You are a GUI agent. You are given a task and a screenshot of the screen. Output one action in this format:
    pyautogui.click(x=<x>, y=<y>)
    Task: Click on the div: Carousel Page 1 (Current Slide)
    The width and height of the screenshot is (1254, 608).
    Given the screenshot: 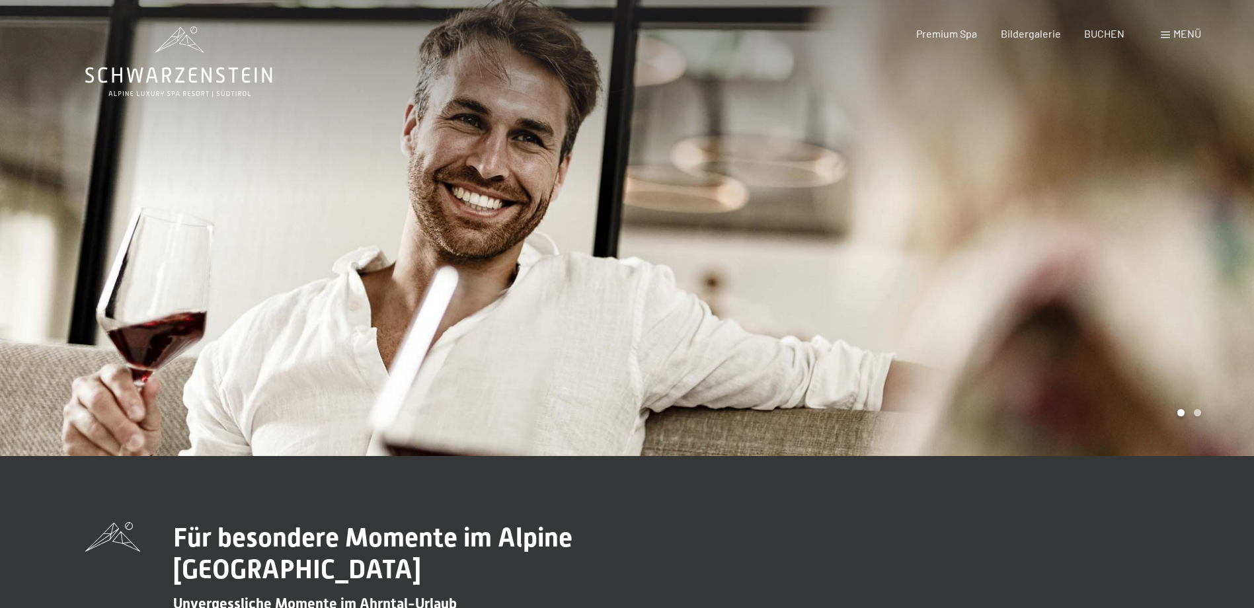 What is the action you would take?
    pyautogui.click(x=1180, y=412)
    